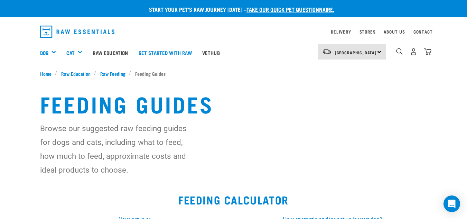 The image size is (467, 219). Describe the element at coordinates (326, 51) in the screenshot. I see `img: van-moving.png` at that location.